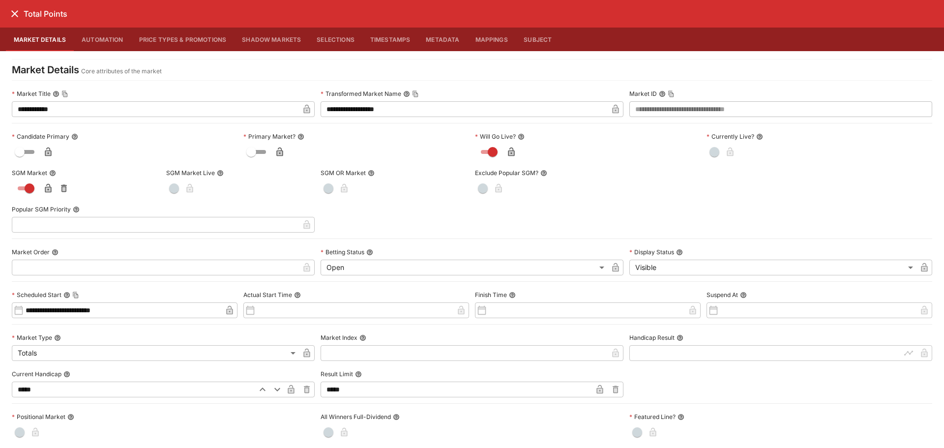 This screenshot has width=944, height=448. I want to click on p: Market ID, so click(643, 93).